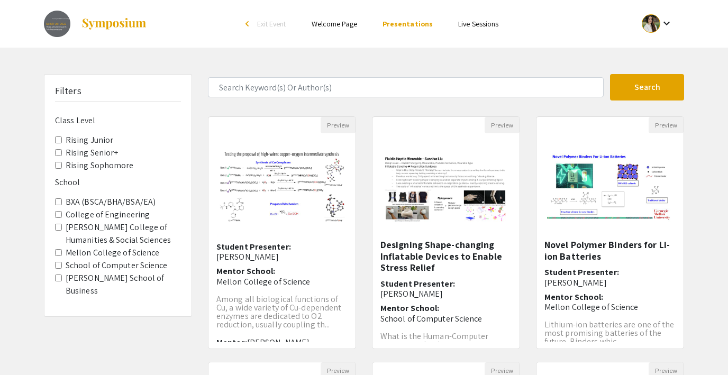  What do you see at coordinates (282, 186) in the screenshot?
I see `img: <p>Testing the proposal of high-valent copper oxygen intermediate synthesis</p>` at bounding box center [282, 186].